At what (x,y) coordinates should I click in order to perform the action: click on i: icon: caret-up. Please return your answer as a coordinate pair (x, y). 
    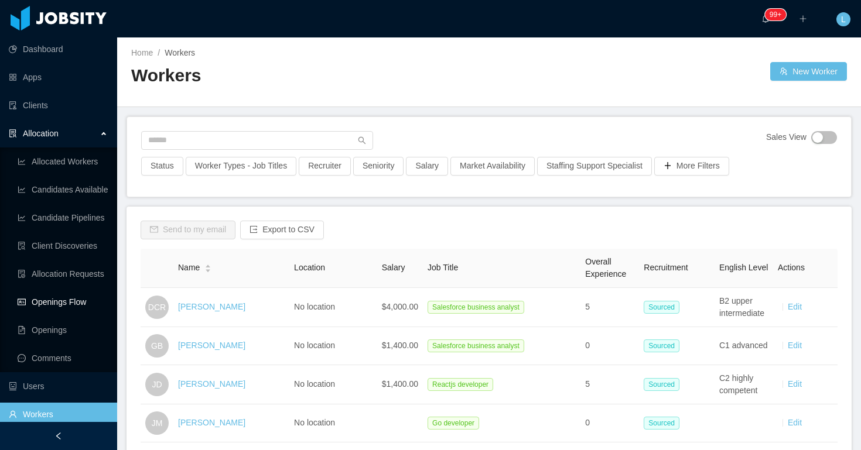
    Looking at the image, I should click on (208, 265).